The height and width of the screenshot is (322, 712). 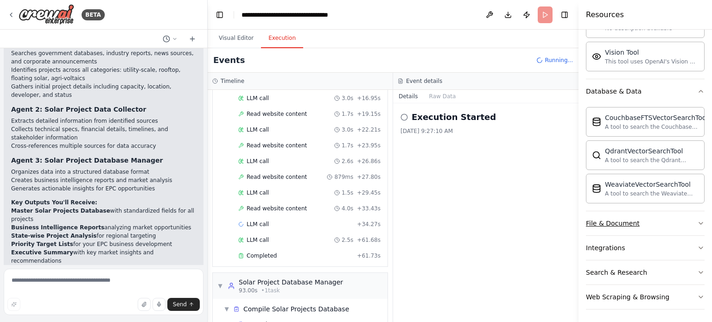 I want to click on li: for your EPC business development, so click(x=103, y=244).